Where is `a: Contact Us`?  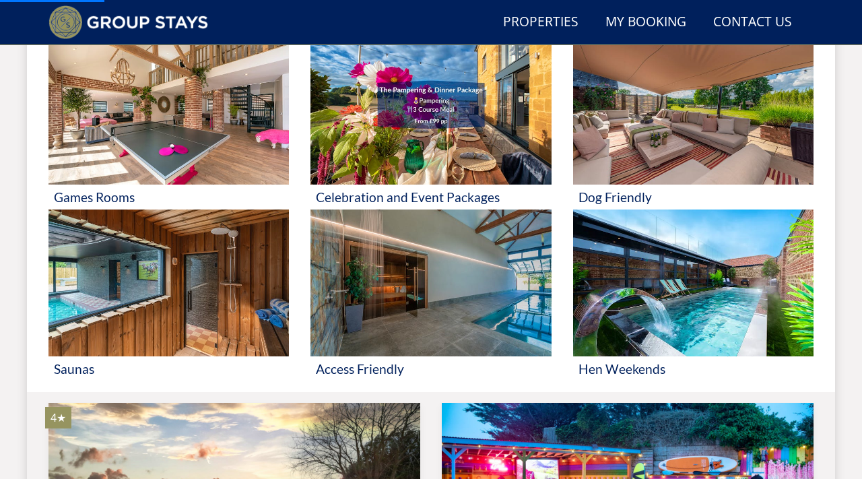 a: Contact Us is located at coordinates (752, 22).